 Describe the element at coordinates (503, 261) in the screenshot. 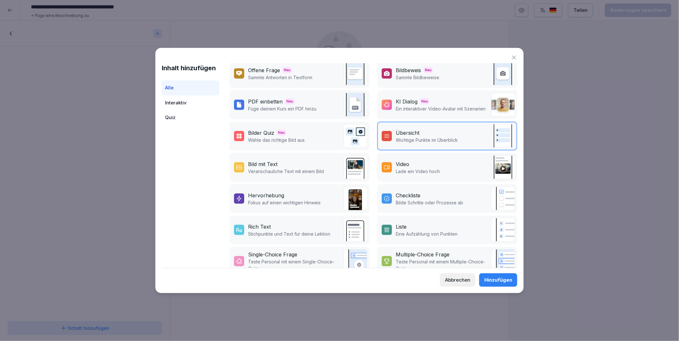

I see `img: quiz.svg` at that location.